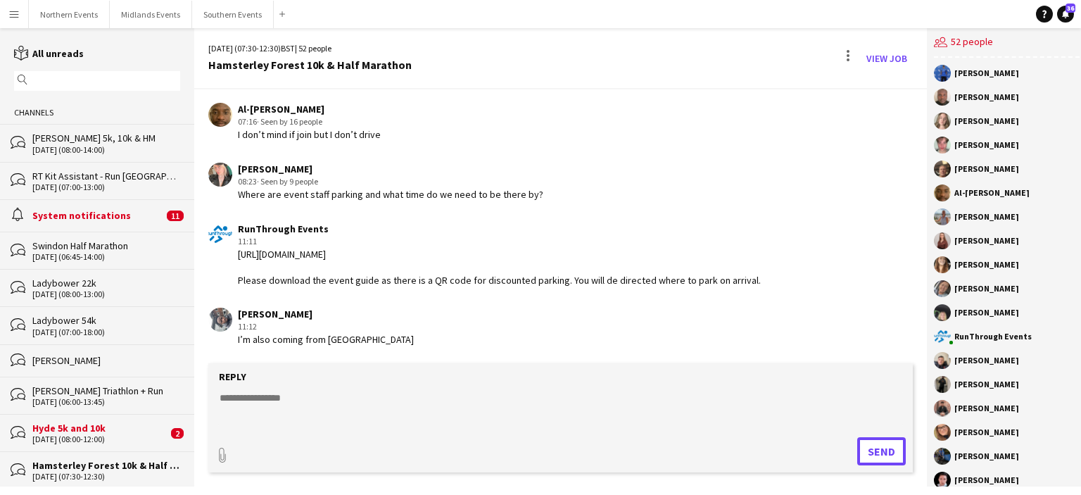  Describe the element at coordinates (232, 377) in the screenshot. I see `label: Reply` at that location.